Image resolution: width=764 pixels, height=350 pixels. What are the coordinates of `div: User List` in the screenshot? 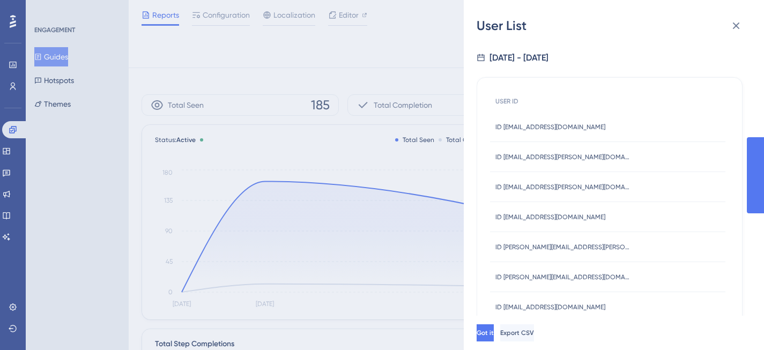 It's located at (614, 26).